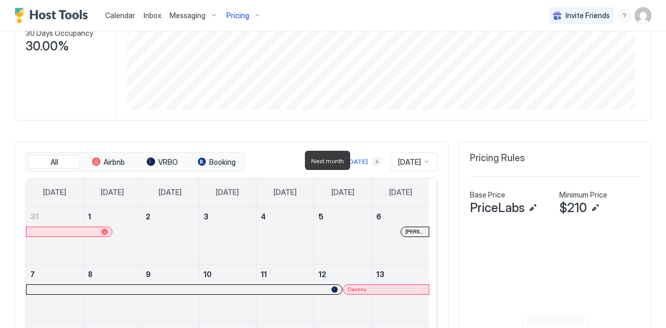 The height and width of the screenshot is (328, 666). Describe the element at coordinates (54, 162) in the screenshot. I see `button: All` at that location.